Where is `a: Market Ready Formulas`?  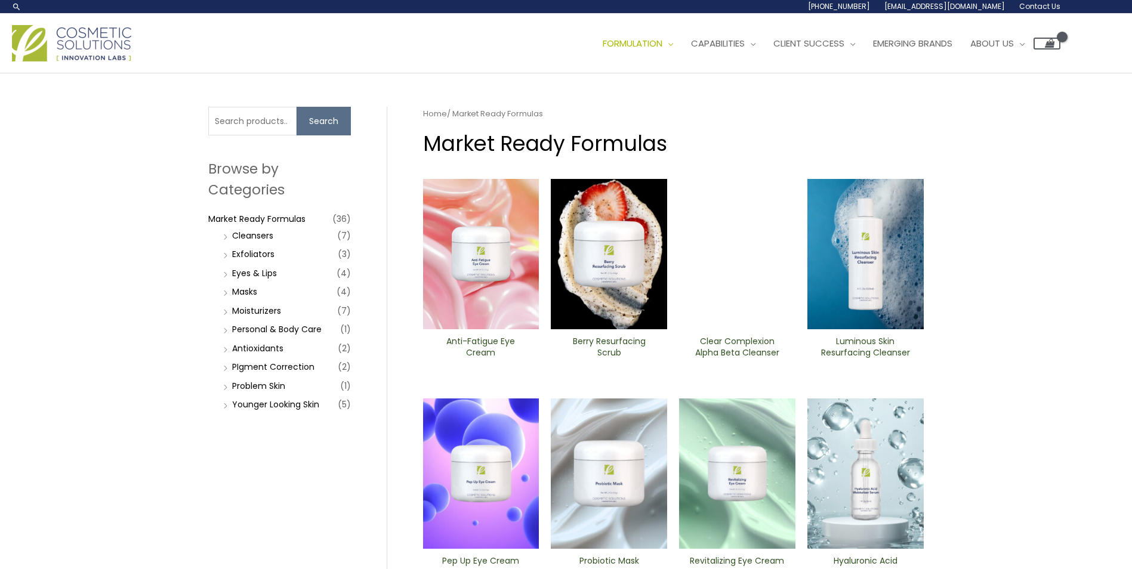 a: Market Ready Formulas is located at coordinates (257, 219).